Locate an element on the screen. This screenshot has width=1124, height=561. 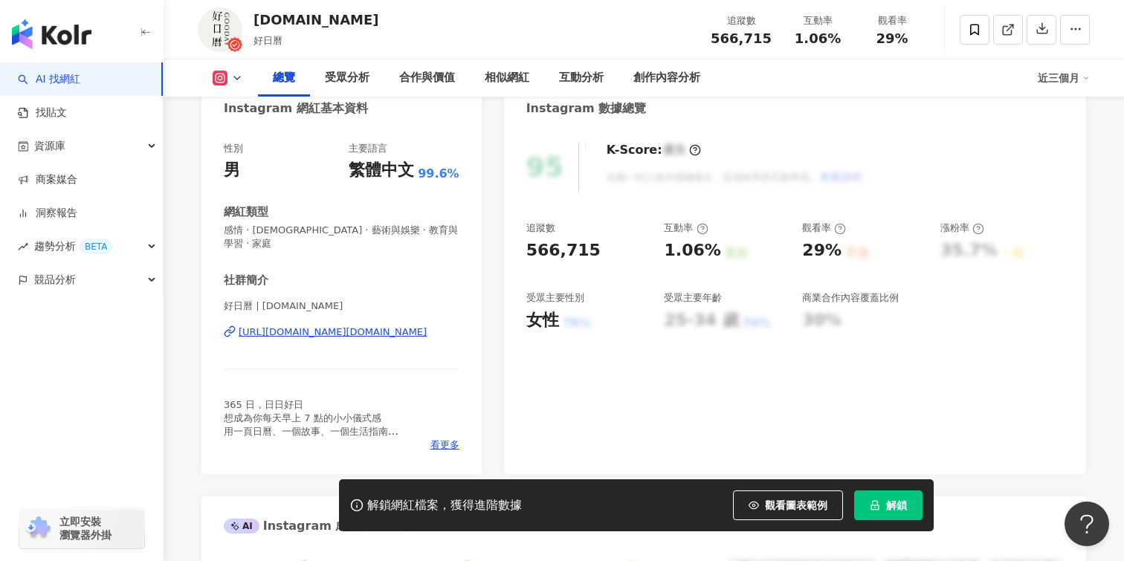
span: 好日曆 is located at coordinates (268, 40).